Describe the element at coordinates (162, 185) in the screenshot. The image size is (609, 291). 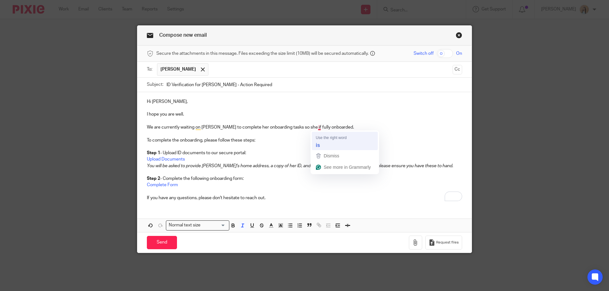
I see `a: Complete Form` at that location.